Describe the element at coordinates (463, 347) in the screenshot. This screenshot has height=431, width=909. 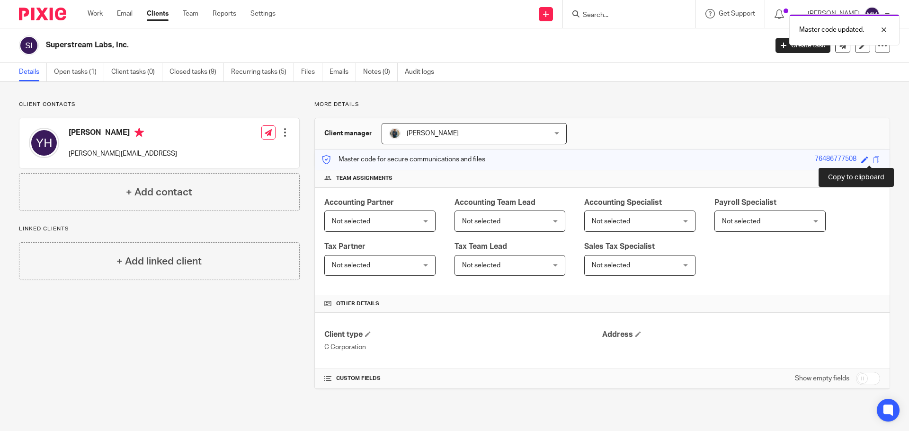
I see `p: C Corporation` at that location.